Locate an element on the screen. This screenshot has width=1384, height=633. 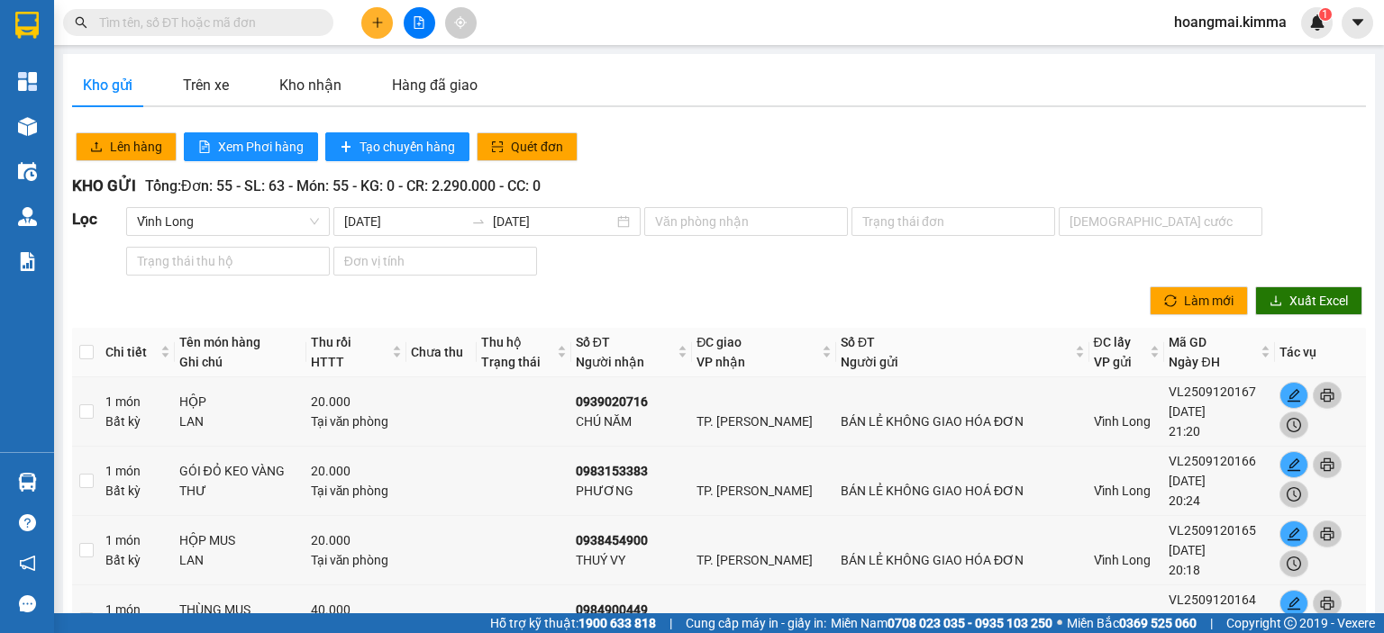
span: THƯ is located at coordinates (193, 491).